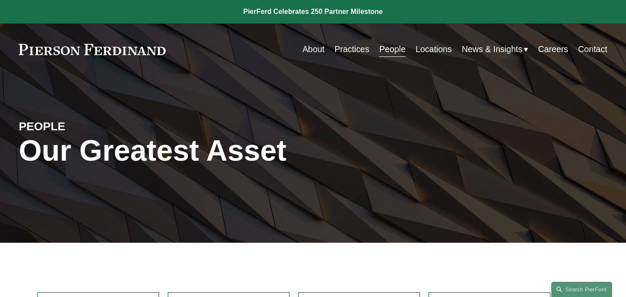 Image resolution: width=626 pixels, height=297 pixels. Describe the element at coordinates (352, 49) in the screenshot. I see `a: Practices` at that location.